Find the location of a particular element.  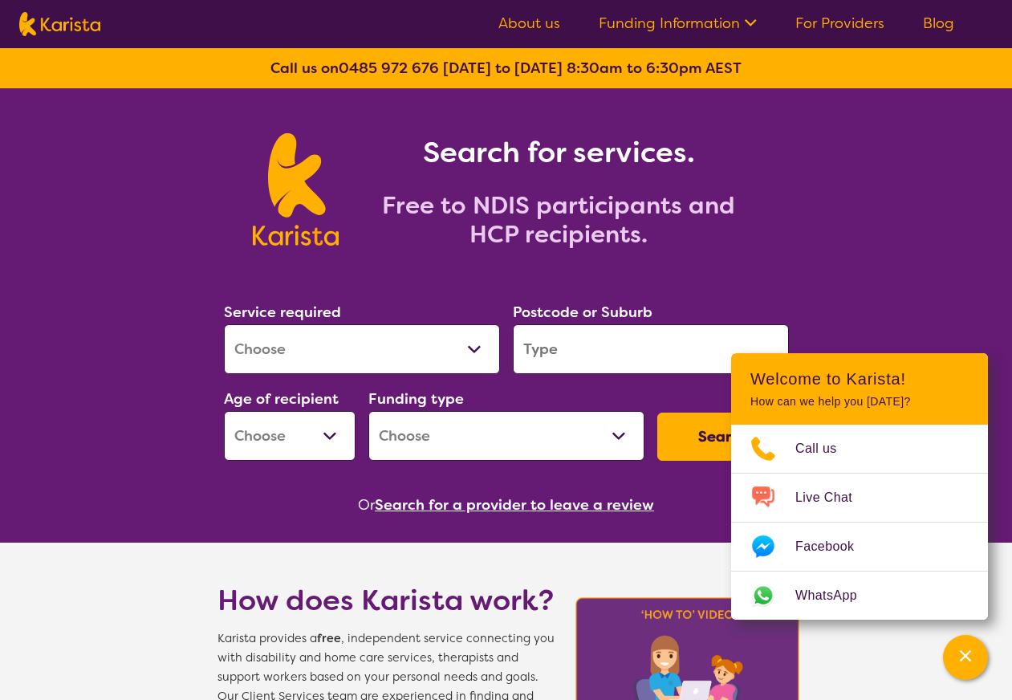

input: Type is located at coordinates (651, 349).